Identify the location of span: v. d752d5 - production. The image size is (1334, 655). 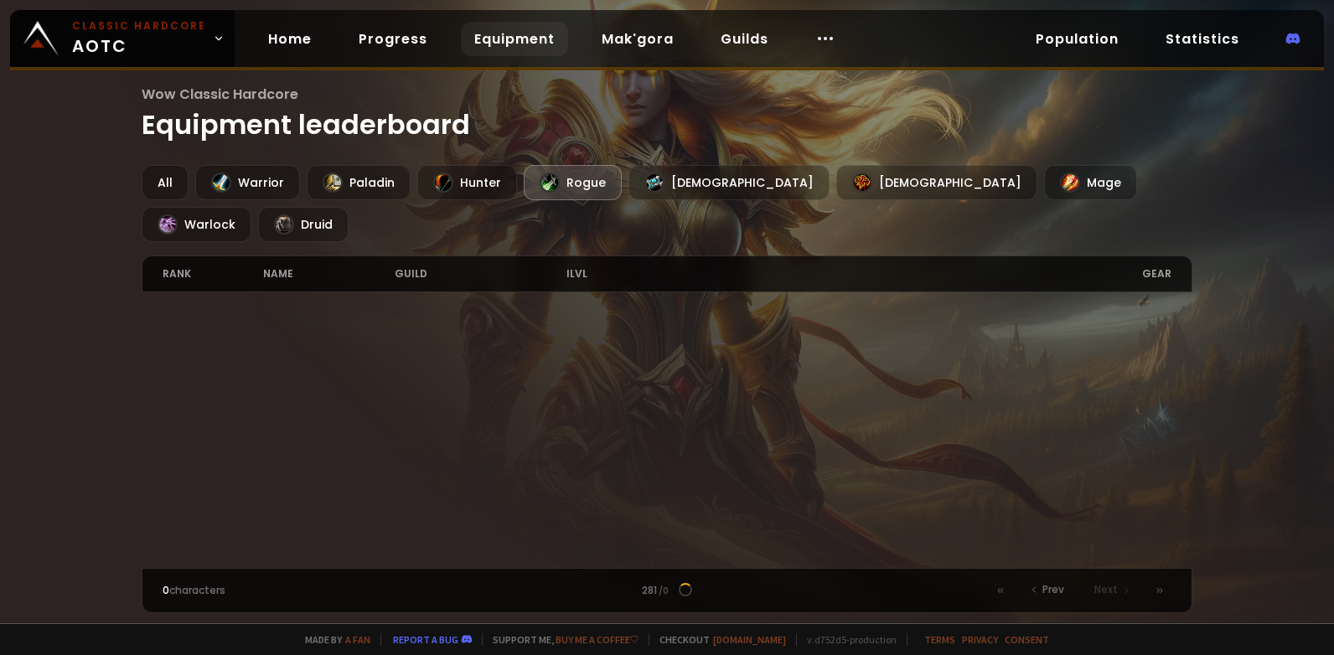
(846, 639).